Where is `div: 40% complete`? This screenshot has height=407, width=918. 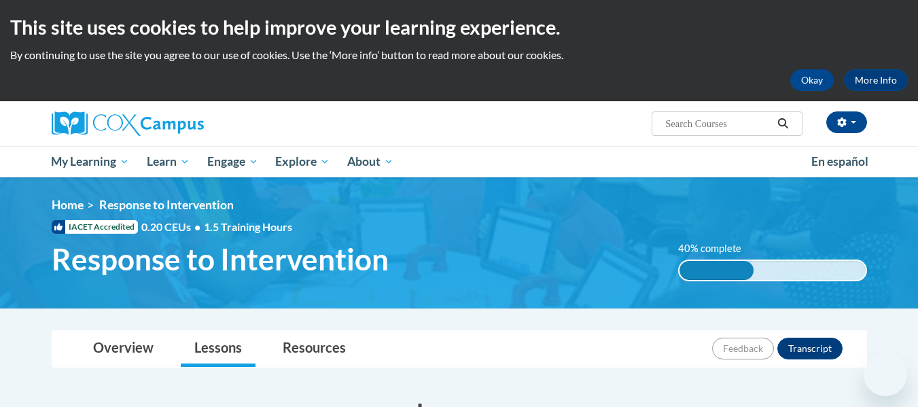
div: 40% complete is located at coordinates (716, 270).